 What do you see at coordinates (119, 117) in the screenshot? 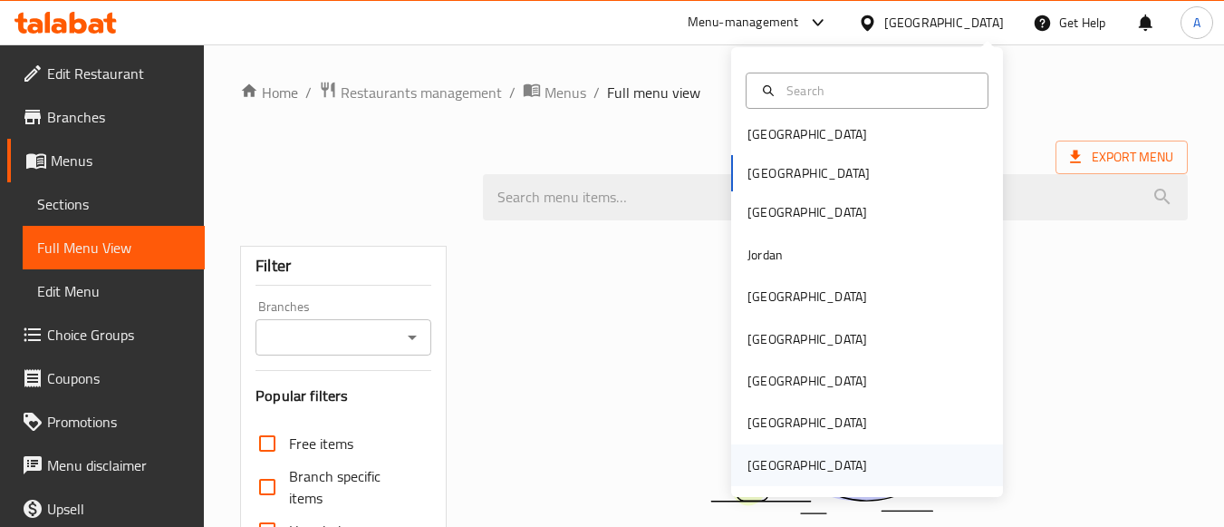
I see `span: Branches` at bounding box center [119, 117].